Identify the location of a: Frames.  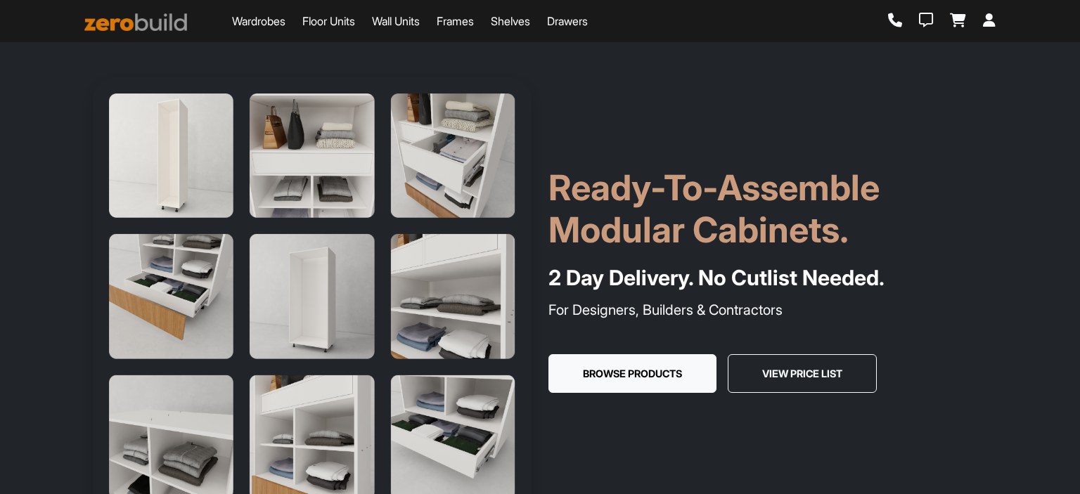
(455, 21).